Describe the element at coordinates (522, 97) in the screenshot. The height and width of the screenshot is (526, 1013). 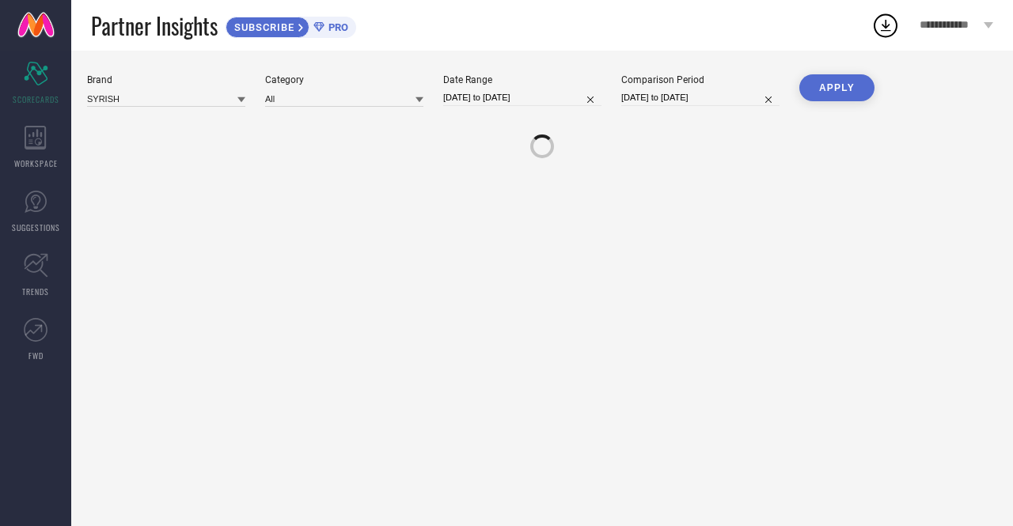
I see `input: Select date range` at that location.